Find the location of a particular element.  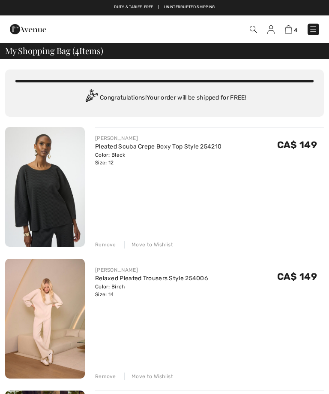

a: Relaxed Pleated Trousers Style 254006 is located at coordinates (151, 278).